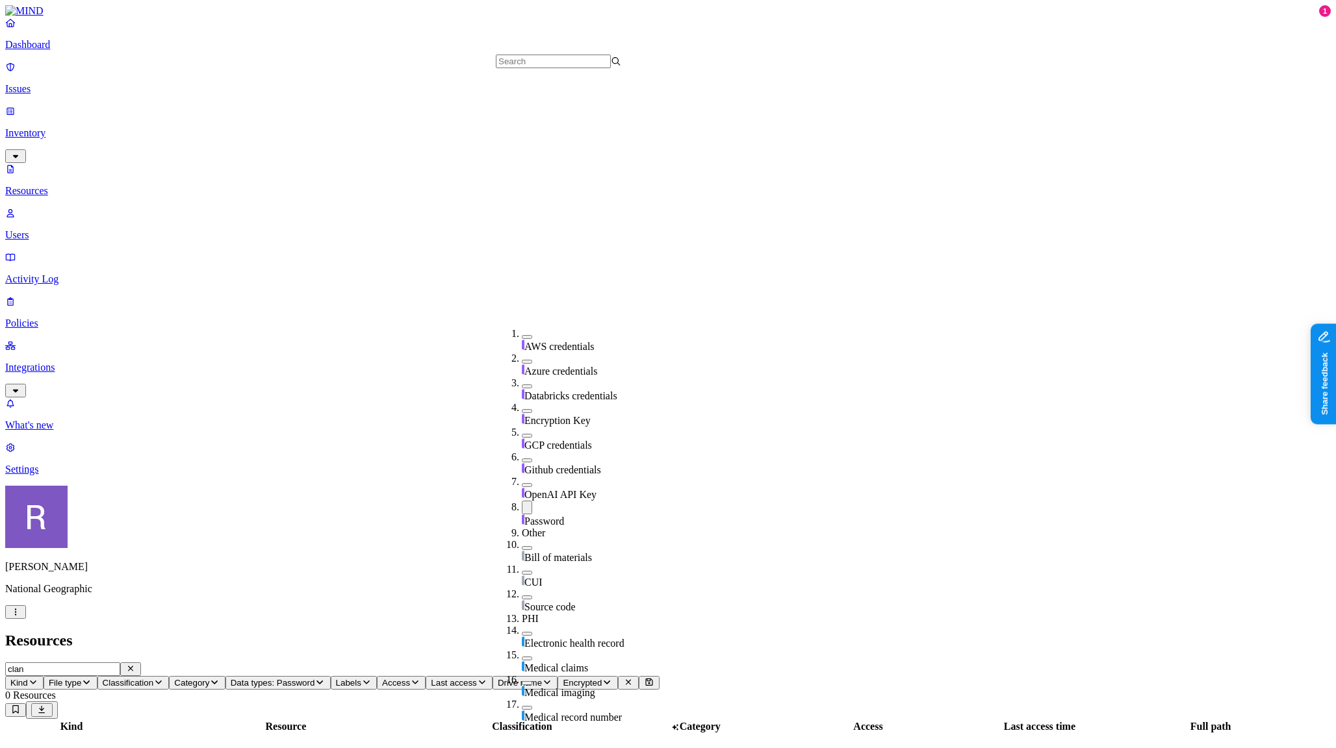 The image size is (1336, 748). Describe the element at coordinates (71, 727) in the screenshot. I see `div: Kind` at that location.